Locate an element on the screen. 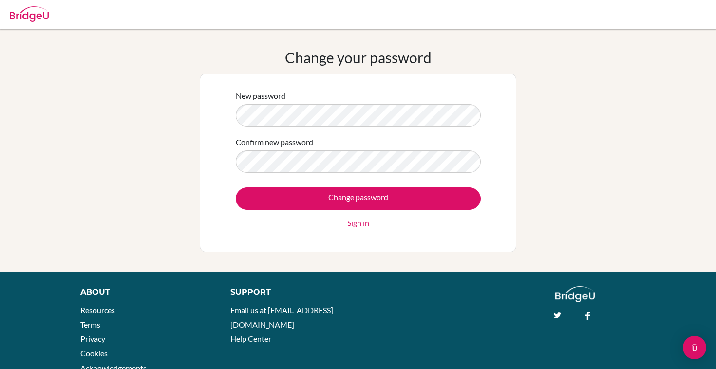 This screenshot has width=716, height=369. a: Cookies is located at coordinates (94, 353).